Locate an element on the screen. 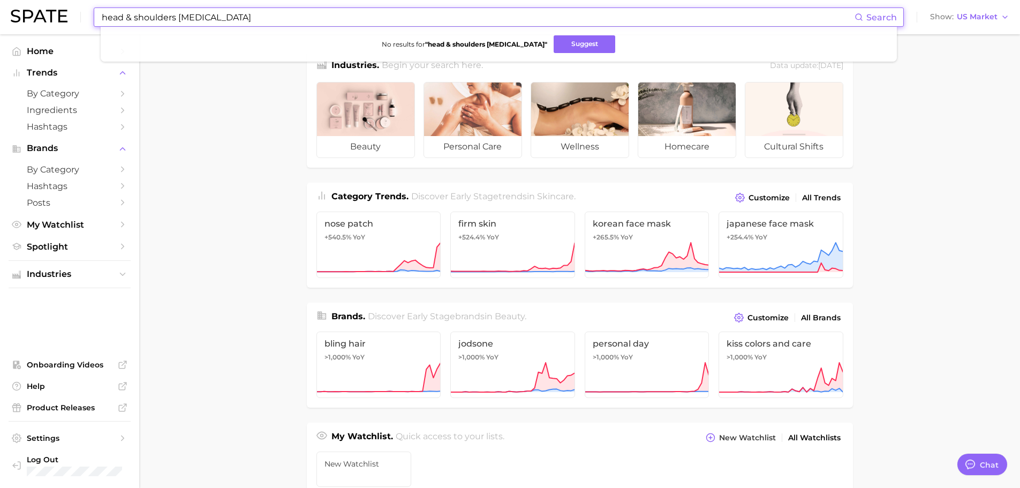  a: Help is located at coordinates (70, 386).